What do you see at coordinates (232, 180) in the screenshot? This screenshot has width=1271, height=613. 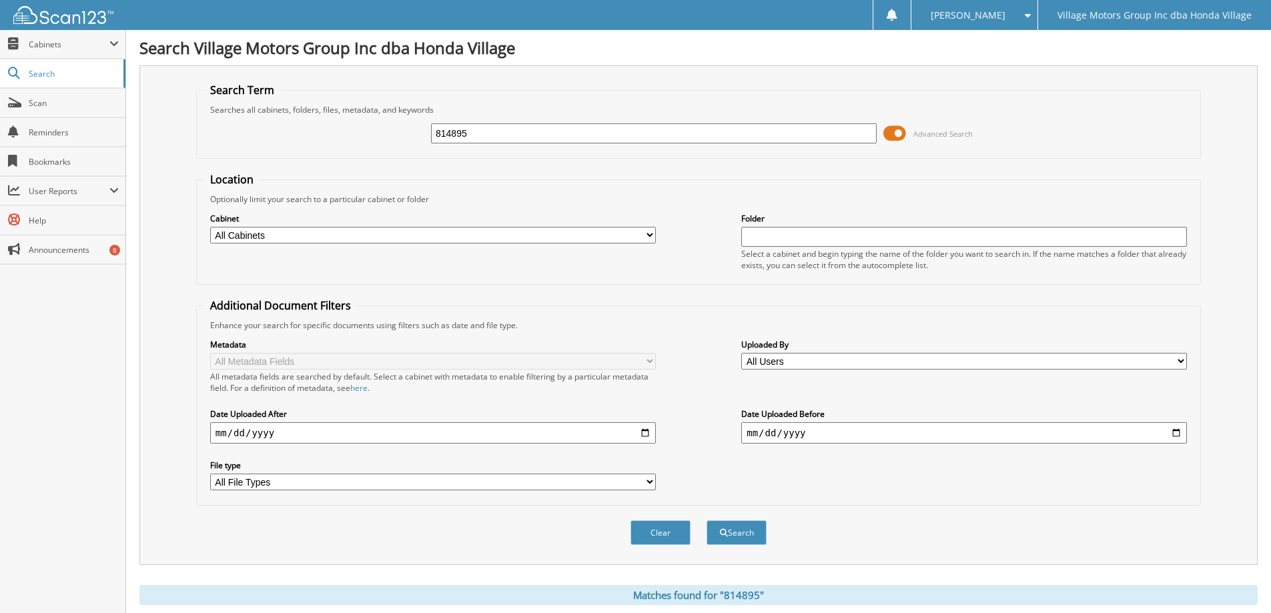 I see `legend: Location` at bounding box center [232, 180].